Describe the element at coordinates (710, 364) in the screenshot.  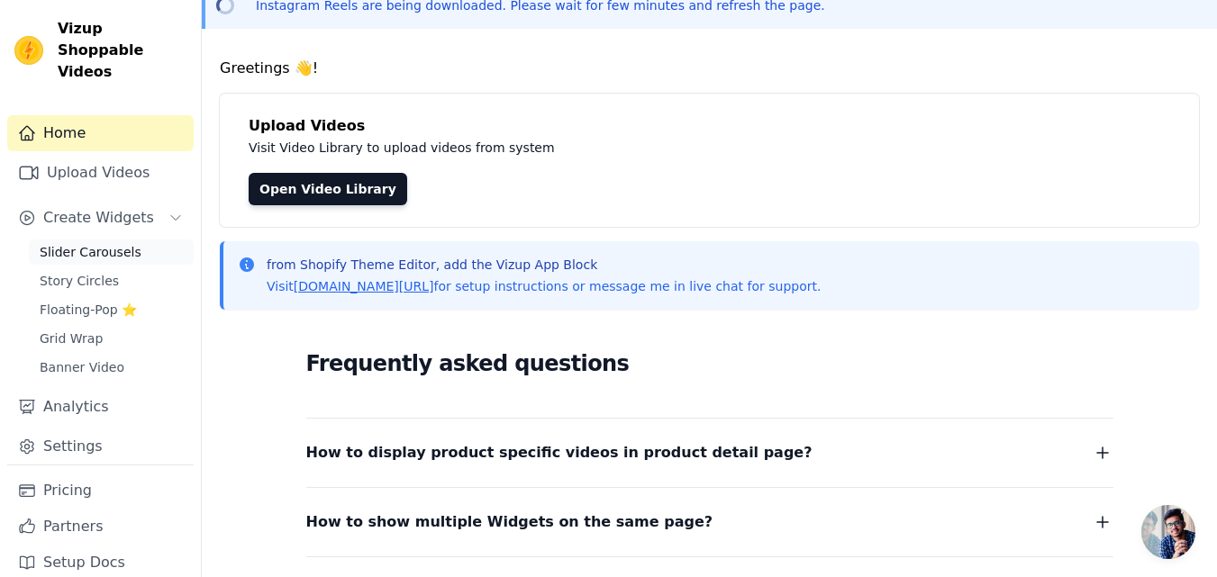
I see `h2: Frequently asked questions` at that location.